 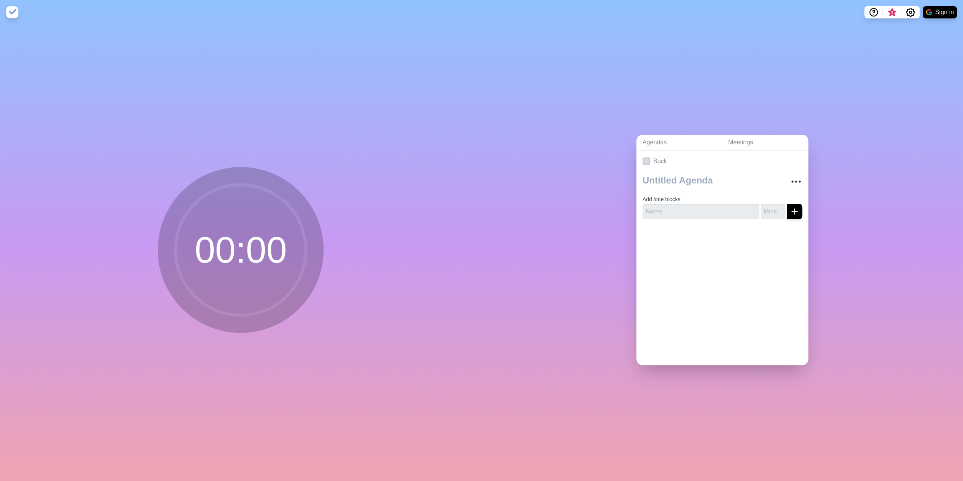 I want to click on span: 3, so click(x=892, y=13).